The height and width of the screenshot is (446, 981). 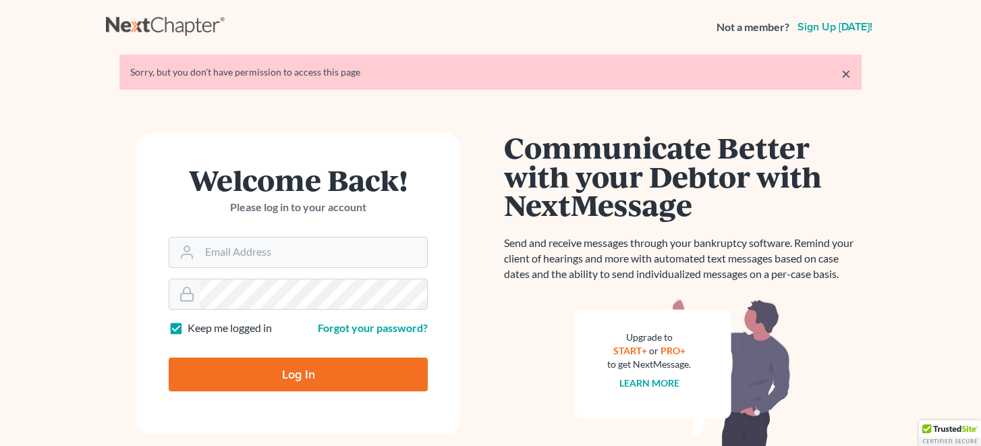 I want to click on strong: Not a member?, so click(x=753, y=27).